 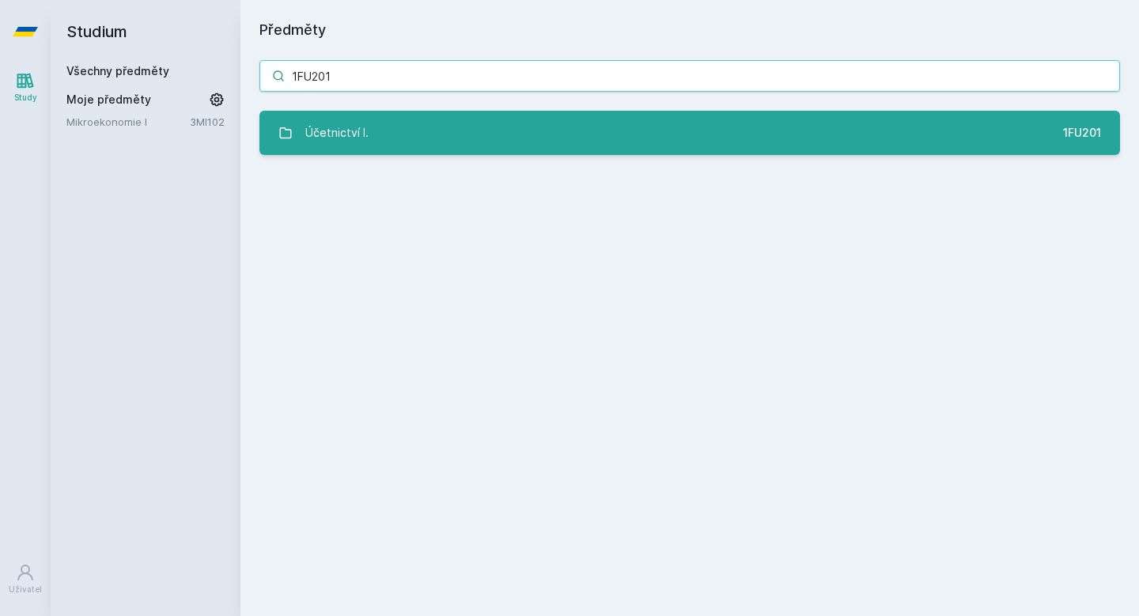 I want to click on span: Moje předměty, so click(x=108, y=100).